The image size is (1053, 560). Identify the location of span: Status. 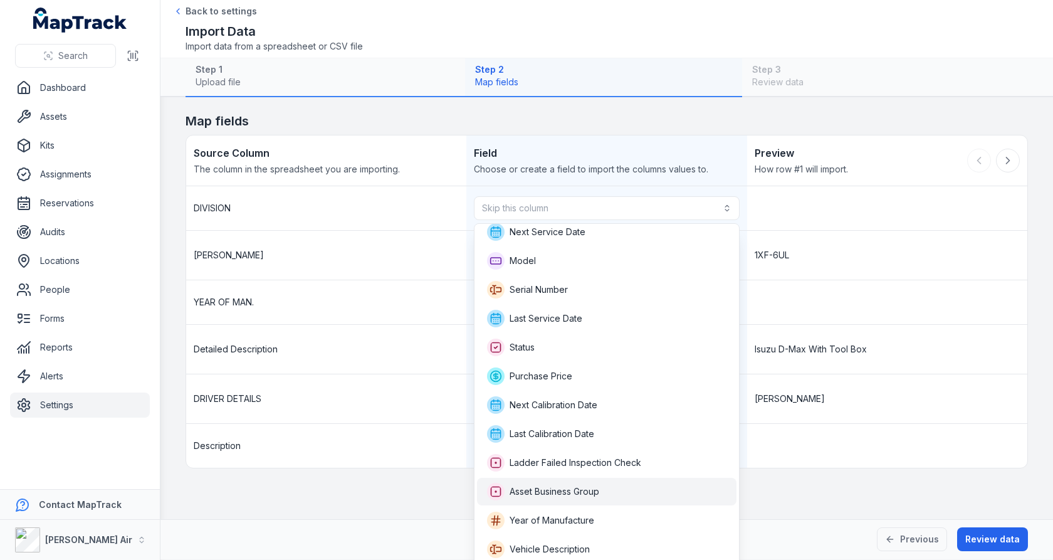
(522, 347).